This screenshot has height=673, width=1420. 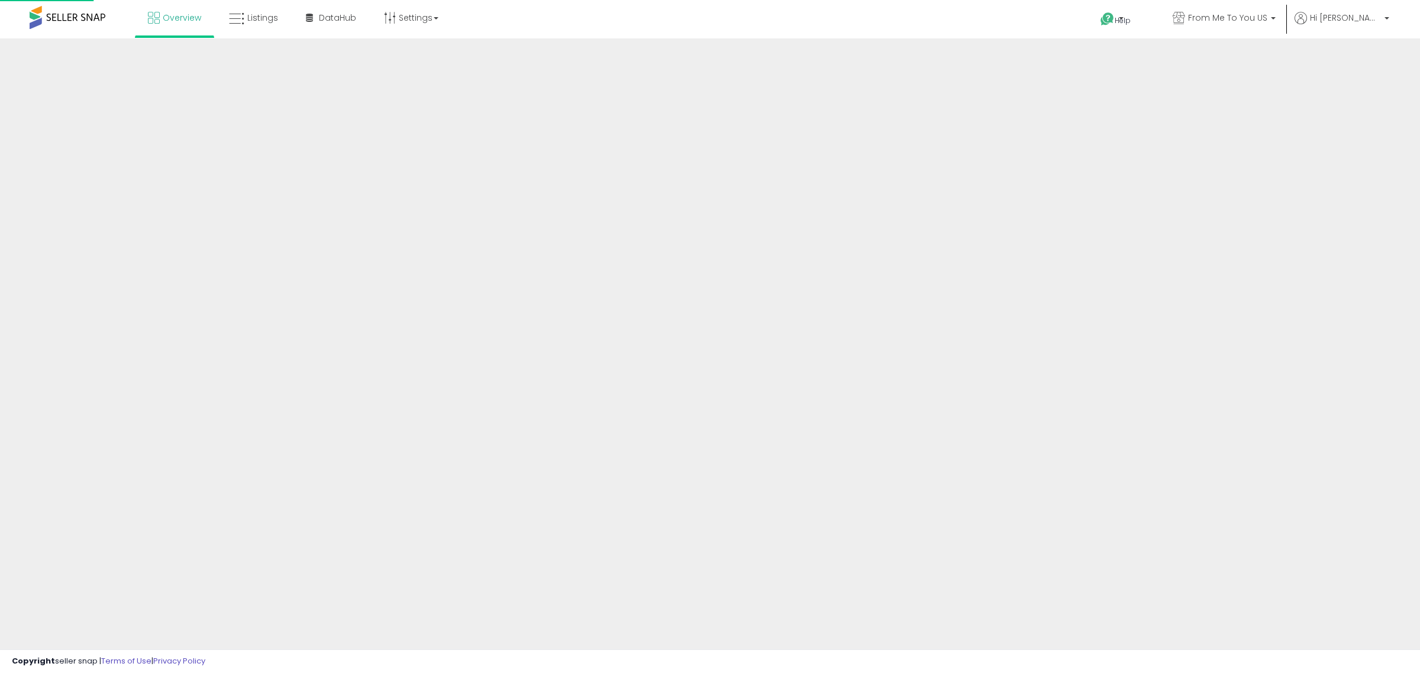 What do you see at coordinates (337, 18) in the screenshot?
I see `span: DataHub` at bounding box center [337, 18].